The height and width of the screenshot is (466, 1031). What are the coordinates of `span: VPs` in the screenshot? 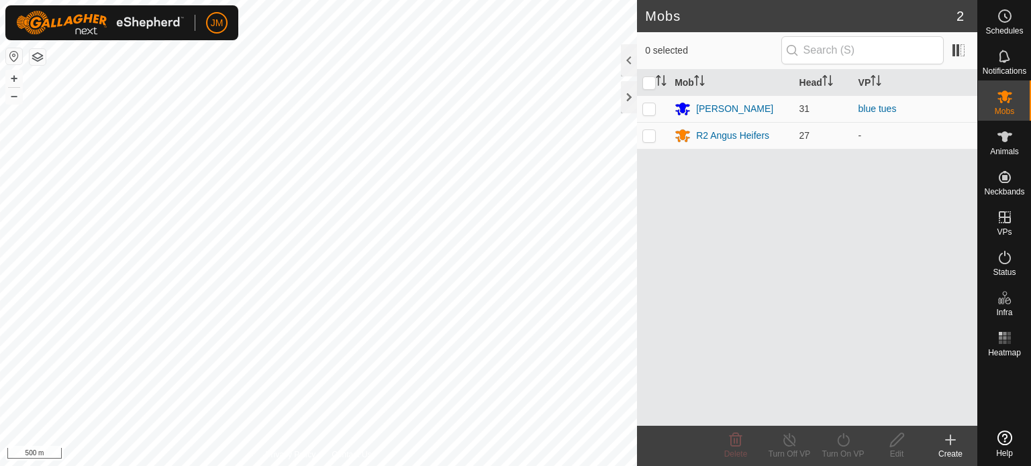 It's located at (1004, 232).